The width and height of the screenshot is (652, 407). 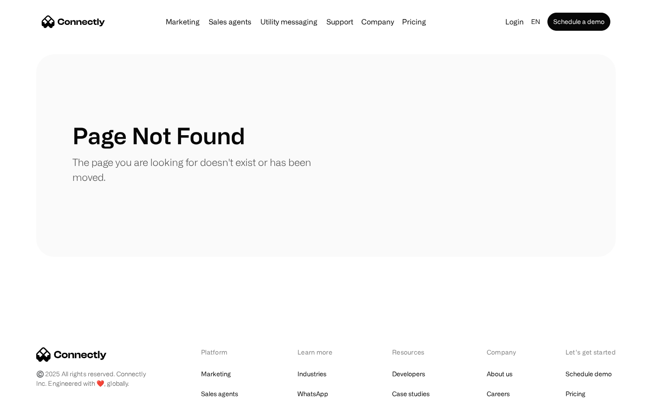 What do you see at coordinates (321, 352) in the screenshot?
I see `div: Learn more` at bounding box center [321, 352].